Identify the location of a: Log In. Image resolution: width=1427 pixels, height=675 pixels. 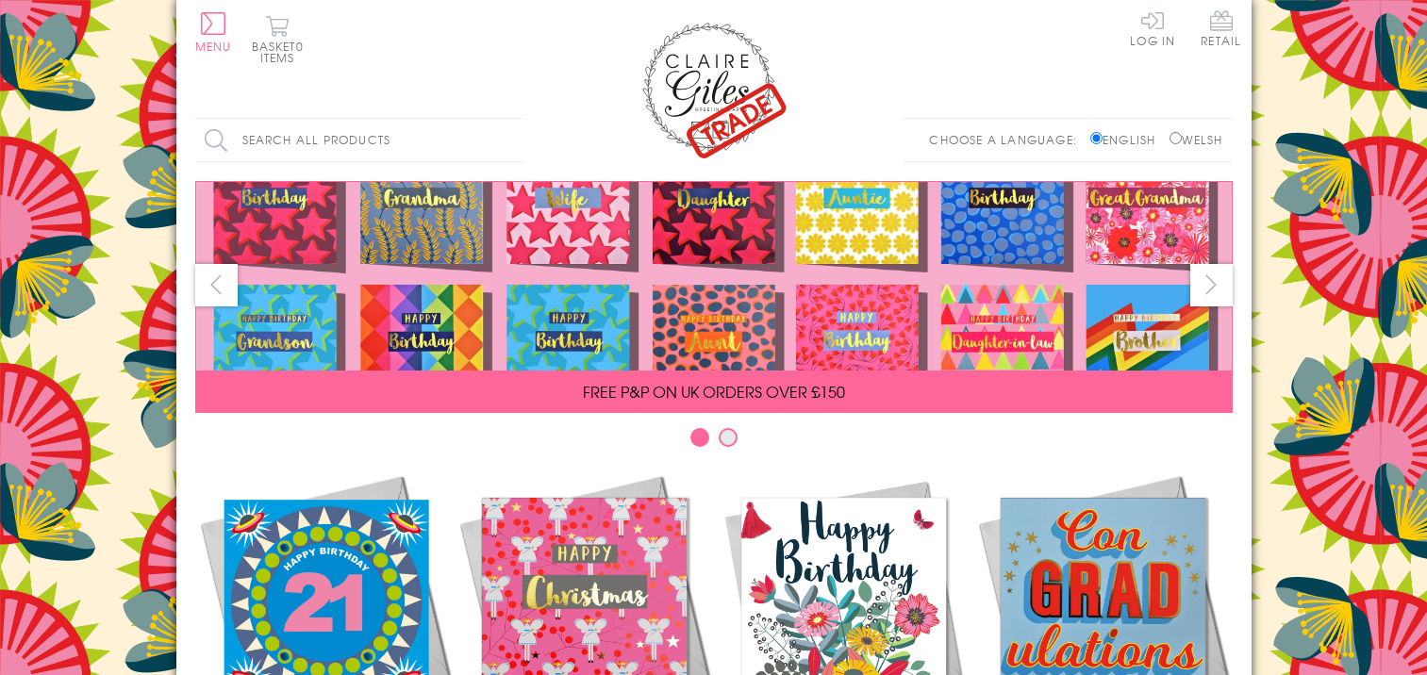
(1152, 27).